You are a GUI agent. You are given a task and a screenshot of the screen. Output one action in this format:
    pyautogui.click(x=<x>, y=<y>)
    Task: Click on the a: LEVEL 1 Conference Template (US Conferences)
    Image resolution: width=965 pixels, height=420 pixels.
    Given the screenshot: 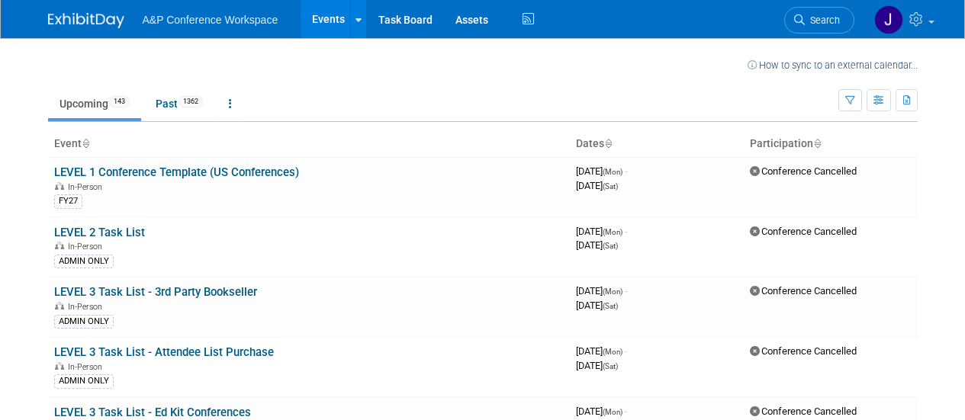 What is the action you would take?
    pyautogui.click(x=176, y=172)
    